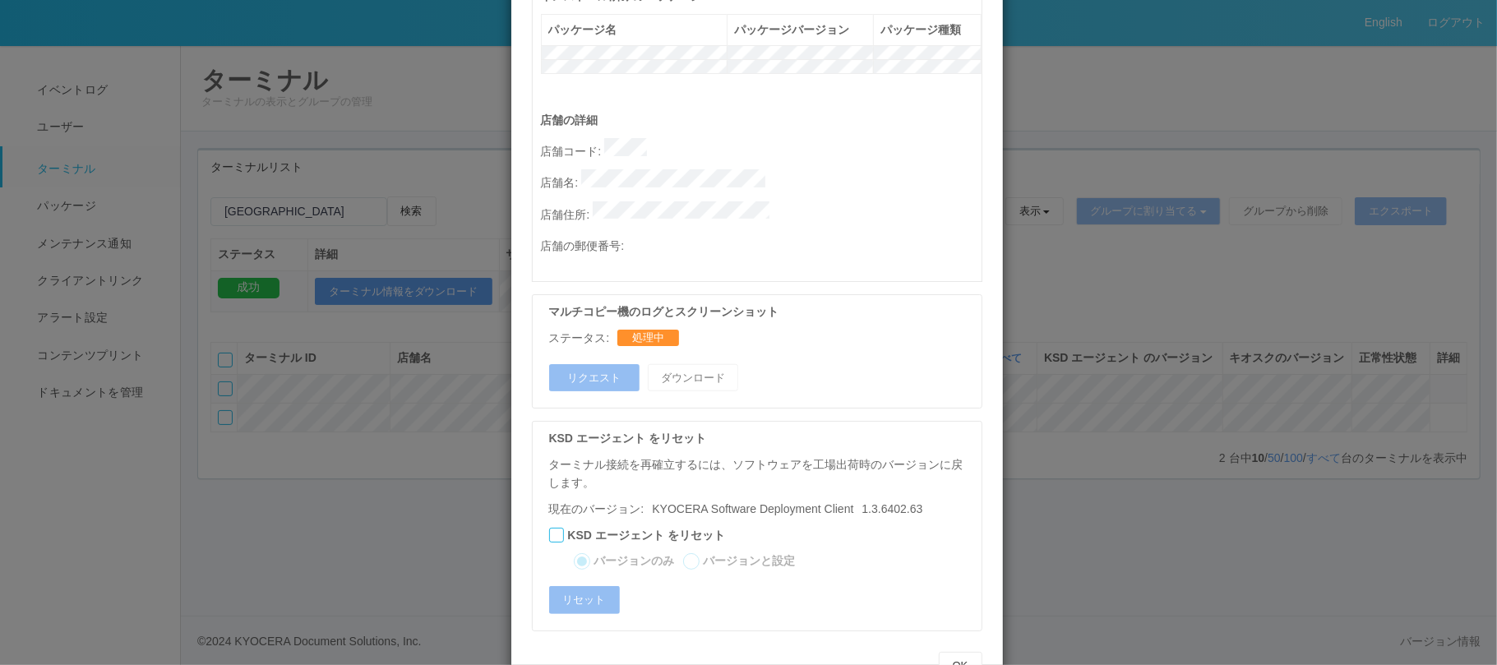 This screenshot has width=1497, height=665. Describe the element at coordinates (800, 30) in the screenshot. I see `div: パッケージバージョン` at that location.